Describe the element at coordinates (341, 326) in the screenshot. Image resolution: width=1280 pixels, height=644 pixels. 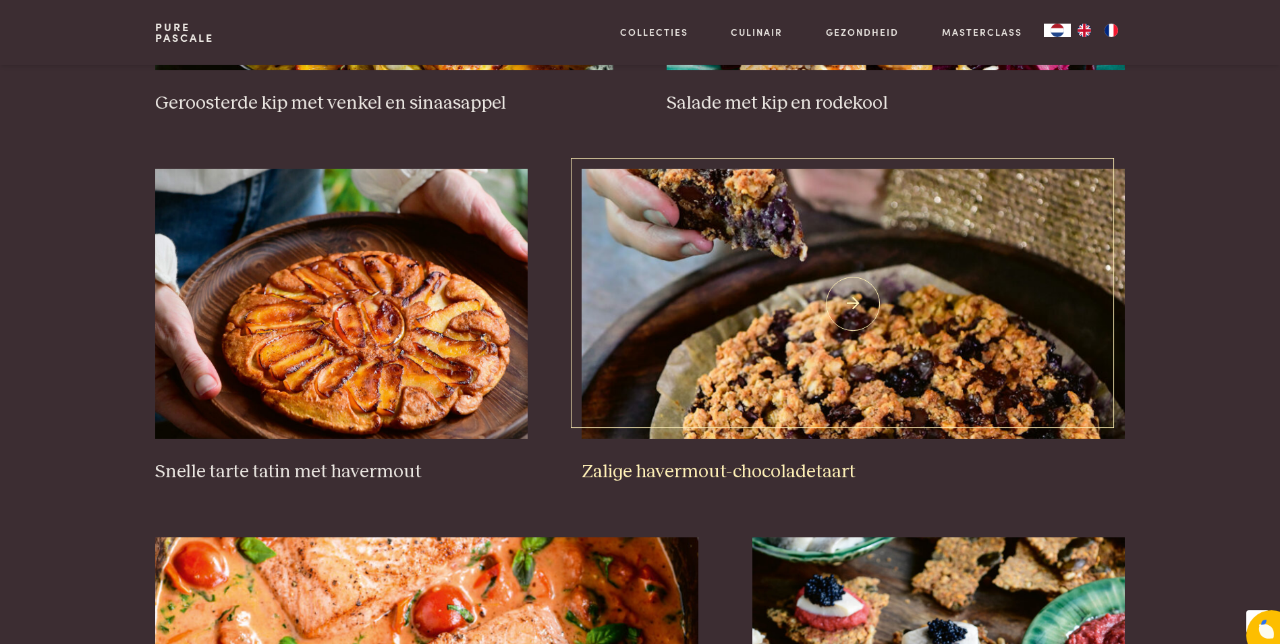
I see `a: Snelle tarte tatin met havermout Snelle tarte tatin met havermout` at that location.